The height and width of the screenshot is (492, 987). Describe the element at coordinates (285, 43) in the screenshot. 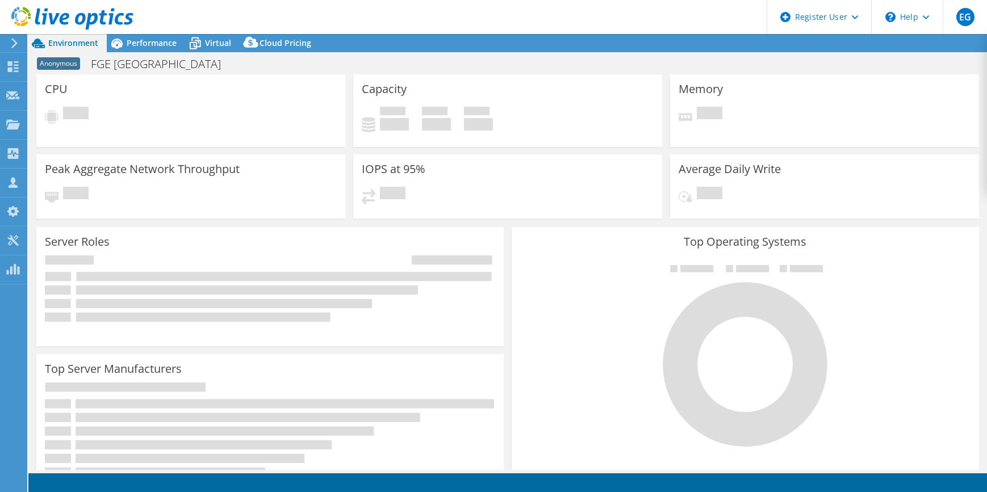

I see `span: Cloud Pricing` at that location.